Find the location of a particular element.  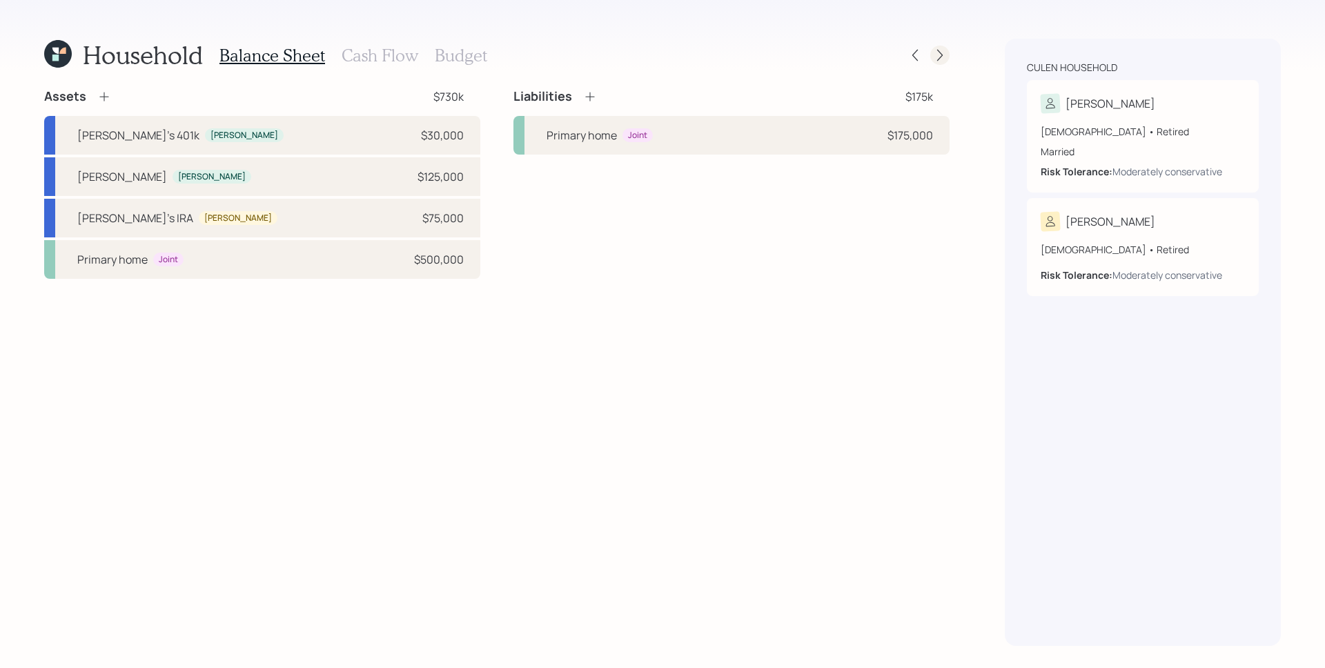

div: $75,000 is located at coordinates (443, 218).